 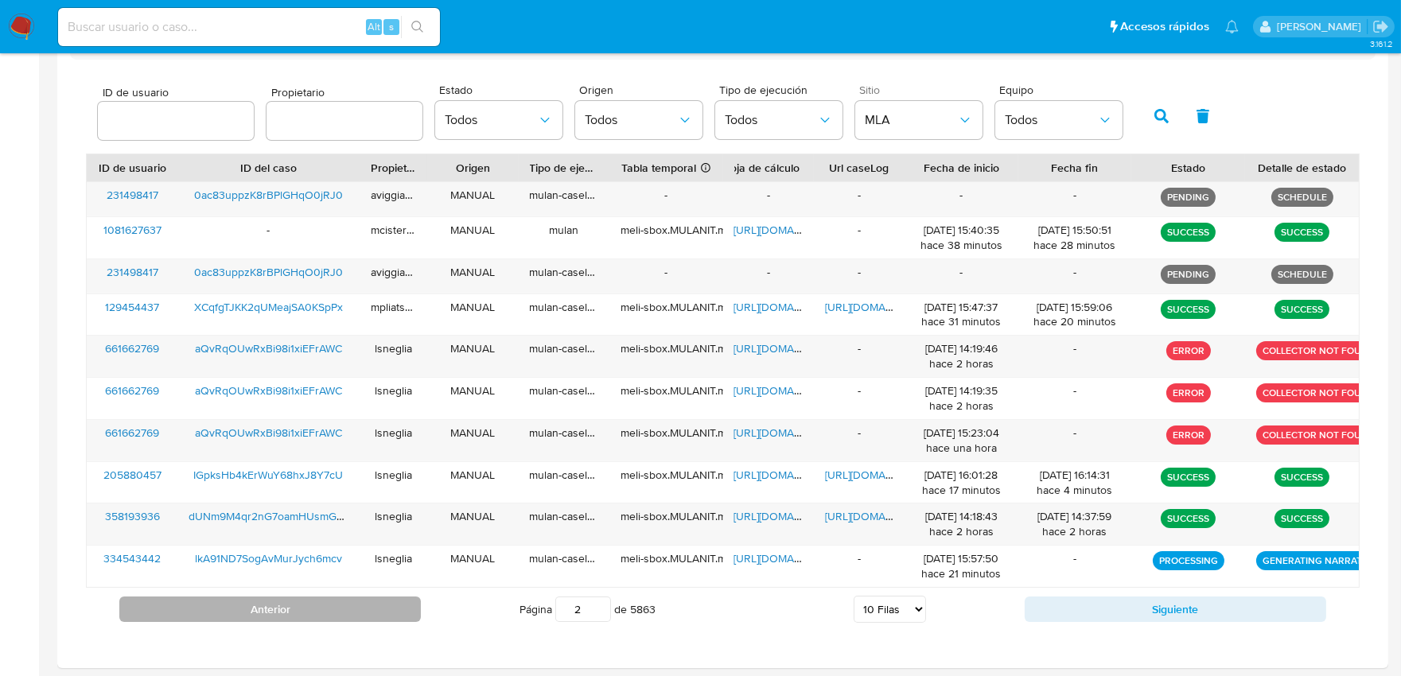 I want to click on button: search-icon, so click(x=417, y=27).